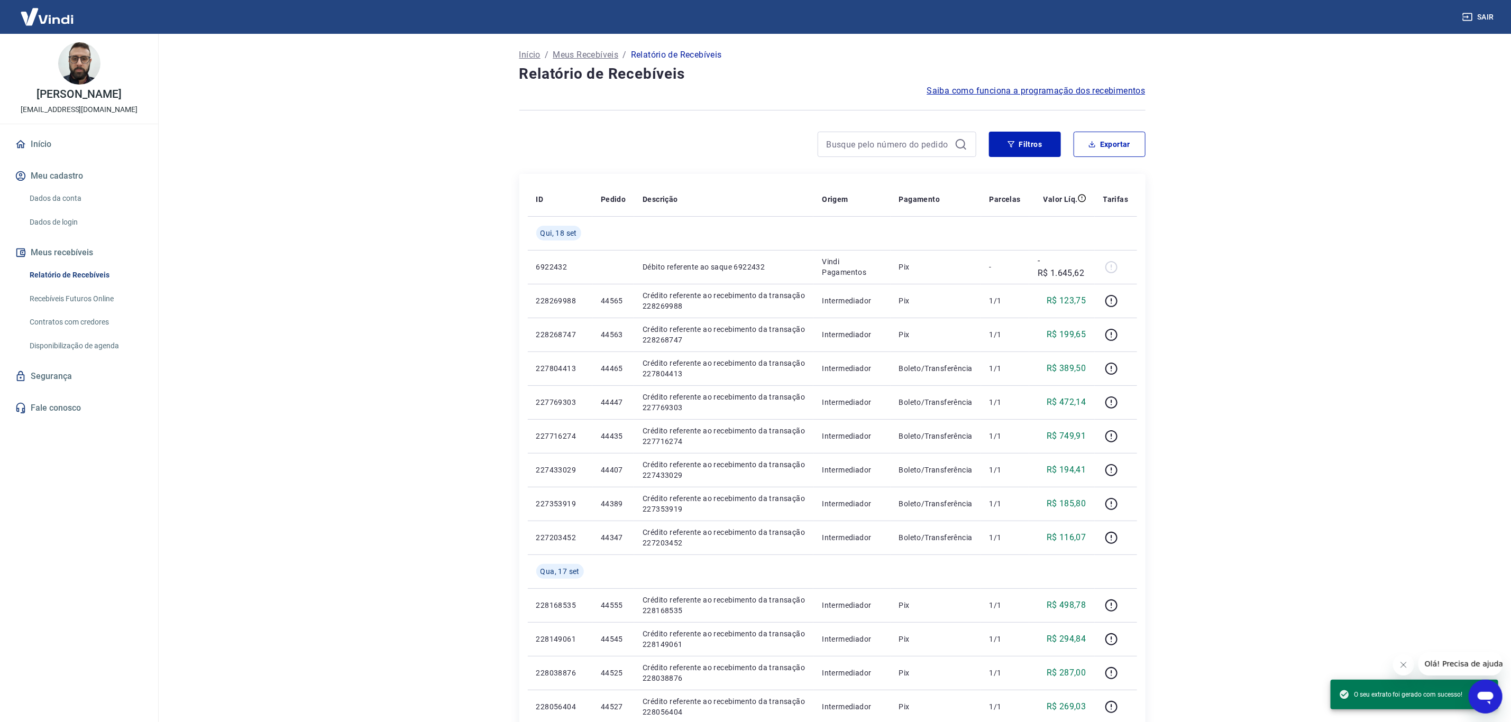 The width and height of the screenshot is (1511, 722). What do you see at coordinates (613, 402) in the screenshot?
I see `p: 44447` at bounding box center [613, 402].